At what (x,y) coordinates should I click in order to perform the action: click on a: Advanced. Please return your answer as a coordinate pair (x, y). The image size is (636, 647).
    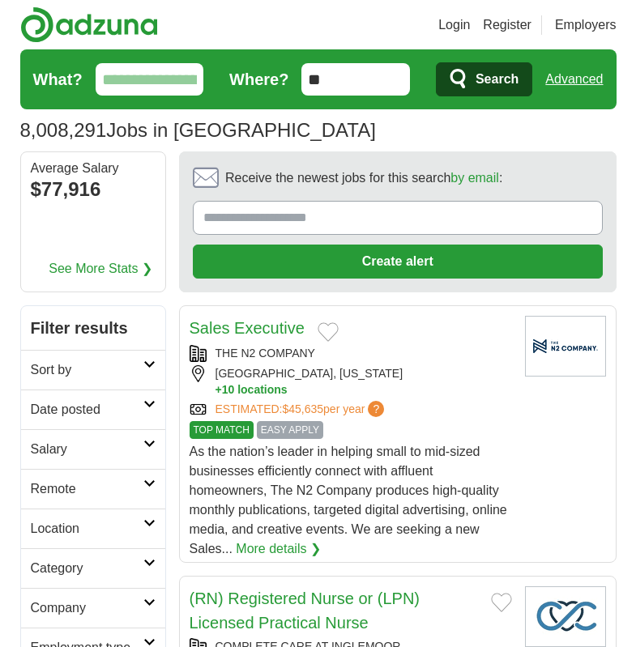
    Looking at the image, I should click on (574, 79).